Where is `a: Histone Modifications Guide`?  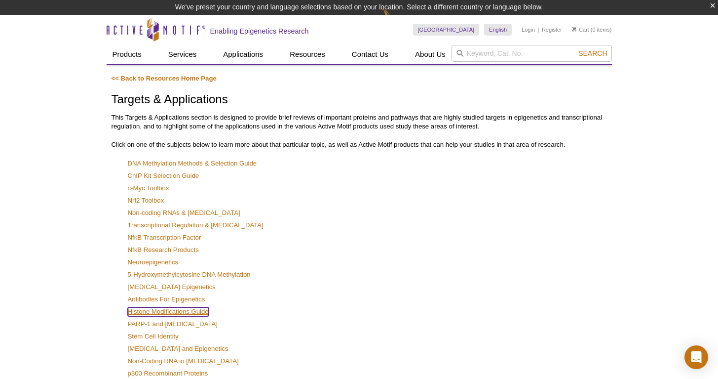 a: Histone Modifications Guide is located at coordinates (168, 312).